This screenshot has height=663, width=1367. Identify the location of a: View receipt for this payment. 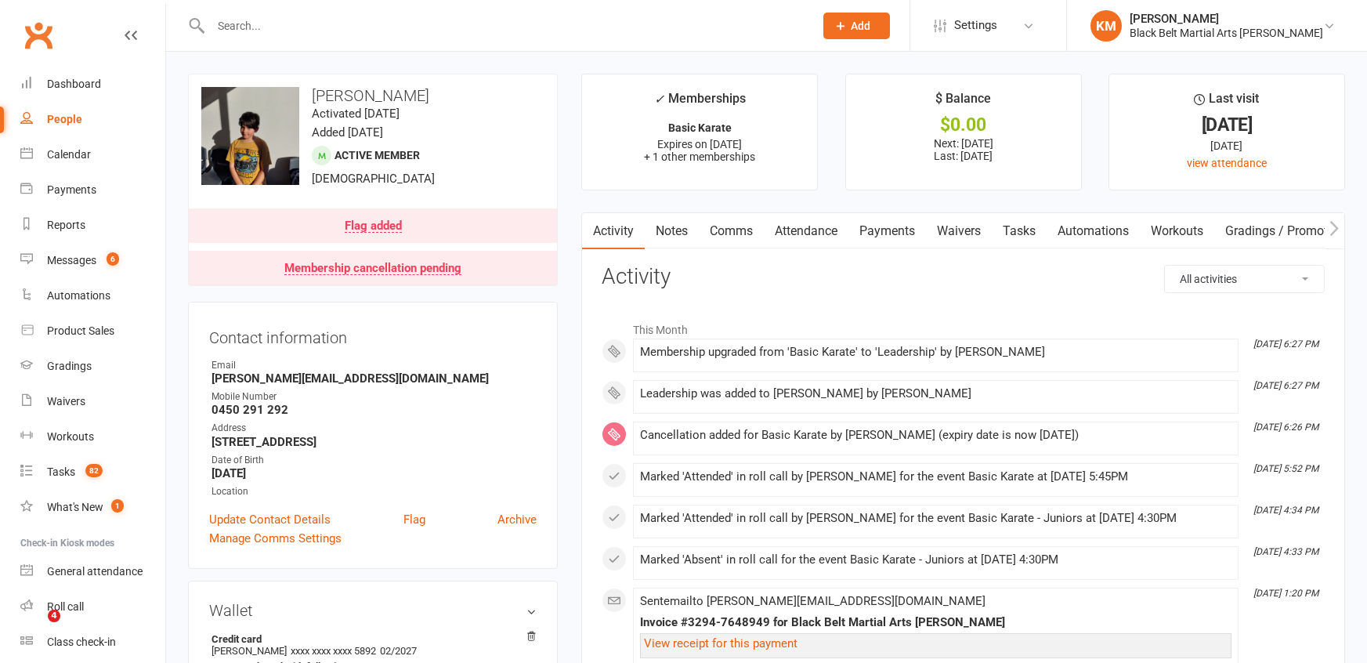
(721, 643).